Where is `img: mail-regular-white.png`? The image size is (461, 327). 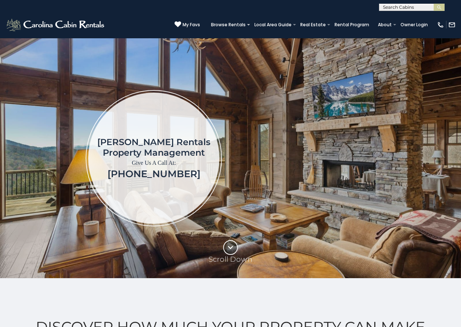
img: mail-regular-white.png is located at coordinates (452, 25).